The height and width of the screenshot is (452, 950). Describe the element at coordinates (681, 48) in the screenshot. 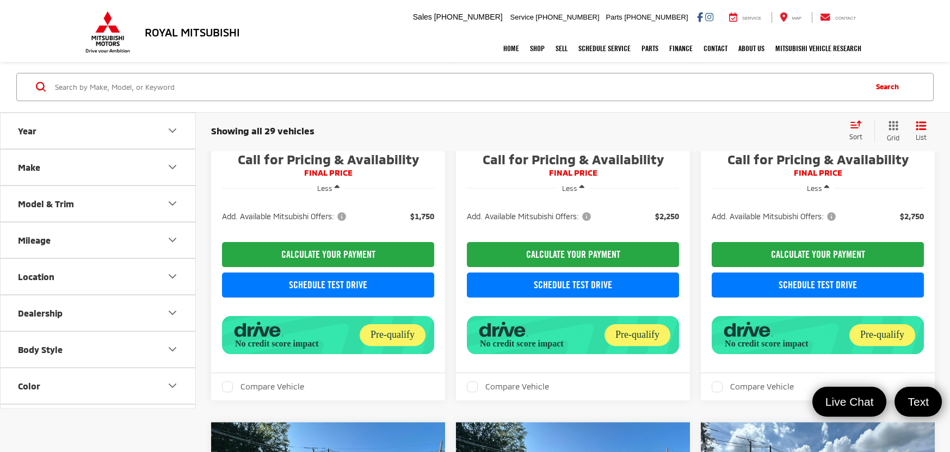

I see `a: Finance` at that location.